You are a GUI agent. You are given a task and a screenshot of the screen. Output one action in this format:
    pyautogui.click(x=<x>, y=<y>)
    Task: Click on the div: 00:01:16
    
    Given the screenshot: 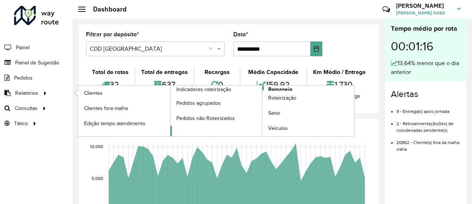 What is the action you would take?
    pyautogui.click(x=426, y=46)
    